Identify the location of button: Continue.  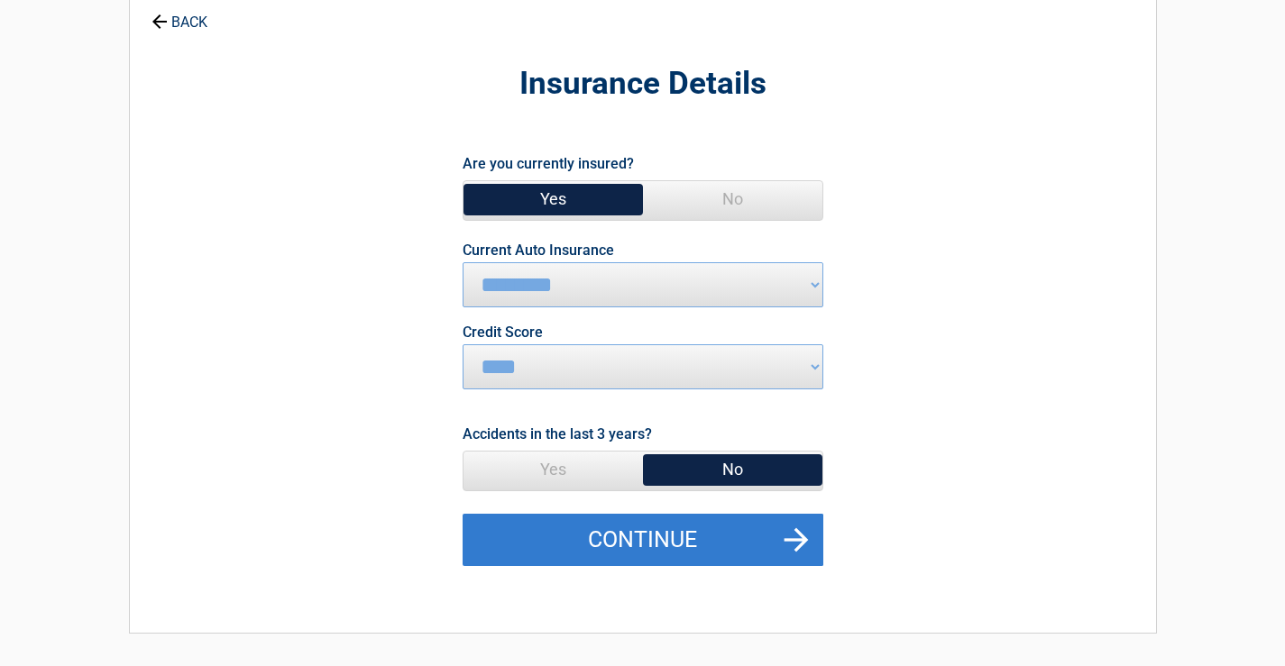
(643, 540).